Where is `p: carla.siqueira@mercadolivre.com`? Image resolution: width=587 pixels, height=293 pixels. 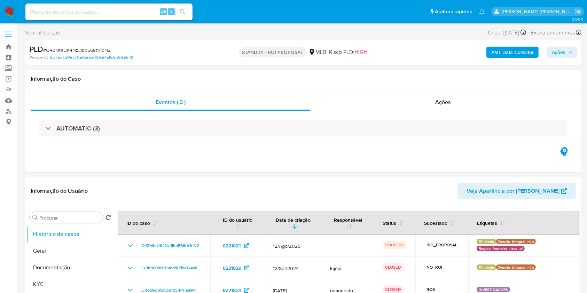 p: carla.siqueira@mercadolivre.com is located at coordinates (538, 11).